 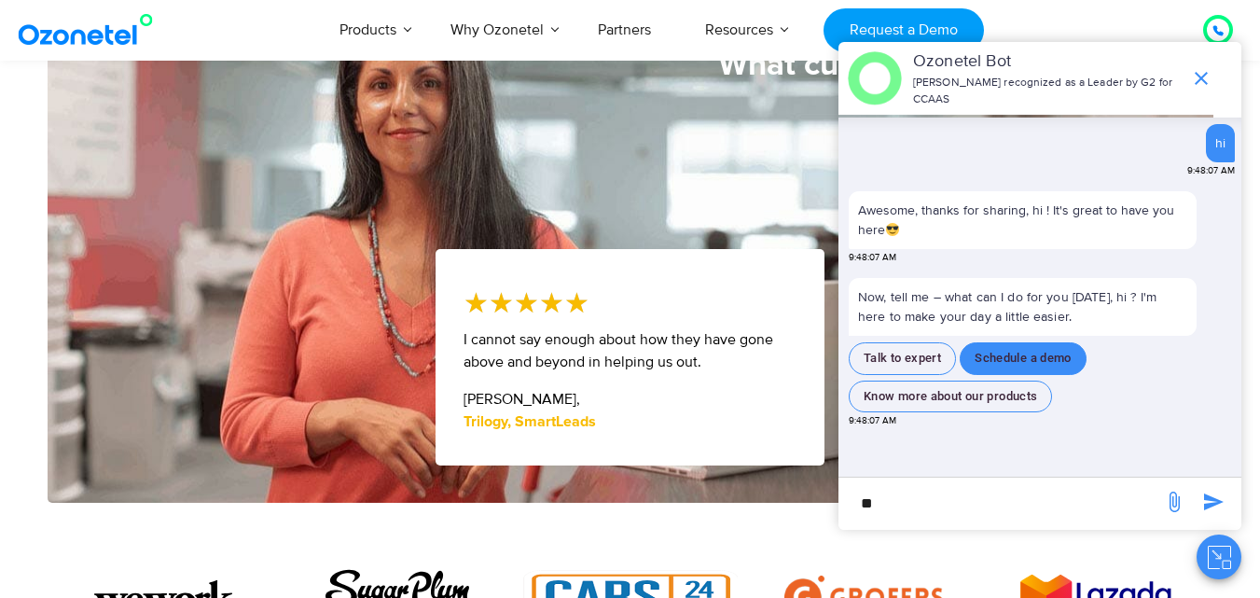 I want to click on button: Talk to expert, so click(x=902, y=358).